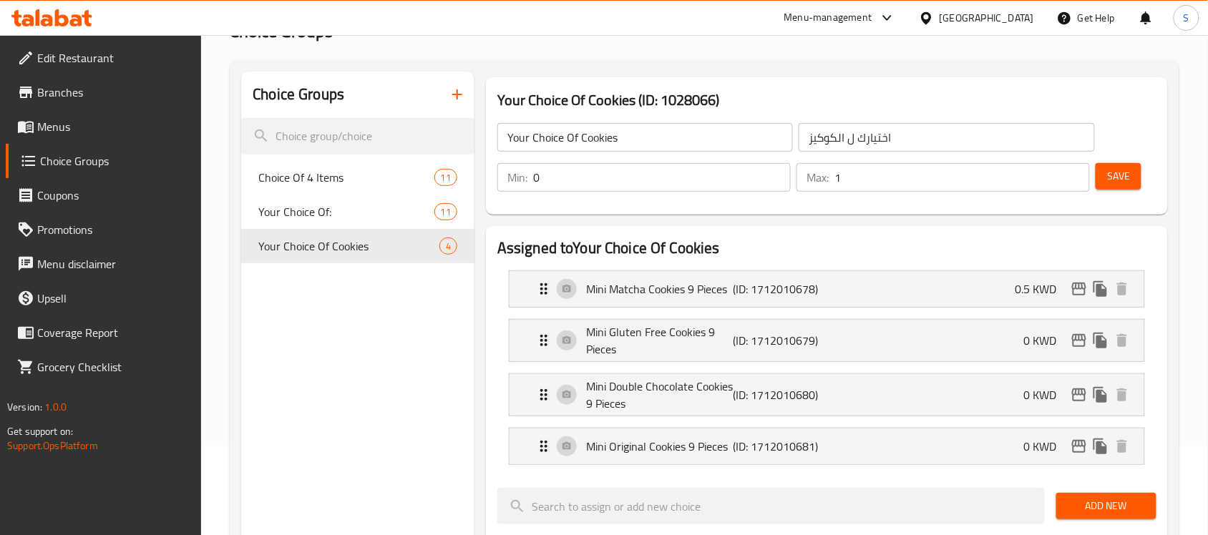 The height and width of the screenshot is (535, 1208). I want to click on div: Your Choice Of Cookies4, so click(358, 246).